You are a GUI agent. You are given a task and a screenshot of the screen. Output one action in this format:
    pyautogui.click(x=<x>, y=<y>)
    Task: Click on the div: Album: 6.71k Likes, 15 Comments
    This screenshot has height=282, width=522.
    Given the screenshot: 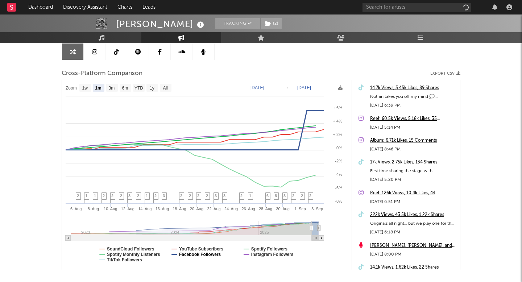 What is the action you would take?
    pyautogui.click(x=413, y=141)
    